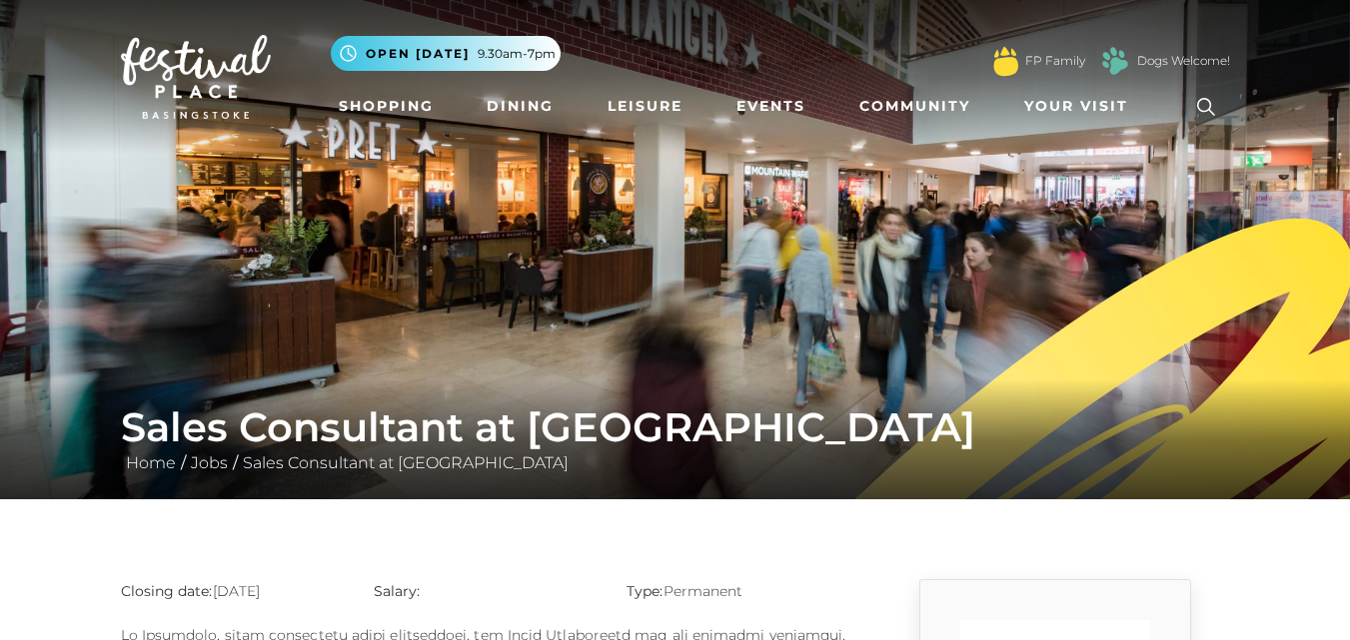 Image resolution: width=1350 pixels, height=640 pixels. Describe the element at coordinates (516, 54) in the screenshot. I see `span: 9.30am-7pm` at that location.